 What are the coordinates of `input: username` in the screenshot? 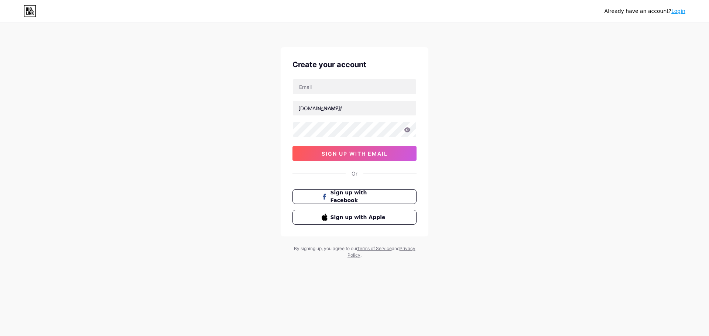 It's located at (355, 108).